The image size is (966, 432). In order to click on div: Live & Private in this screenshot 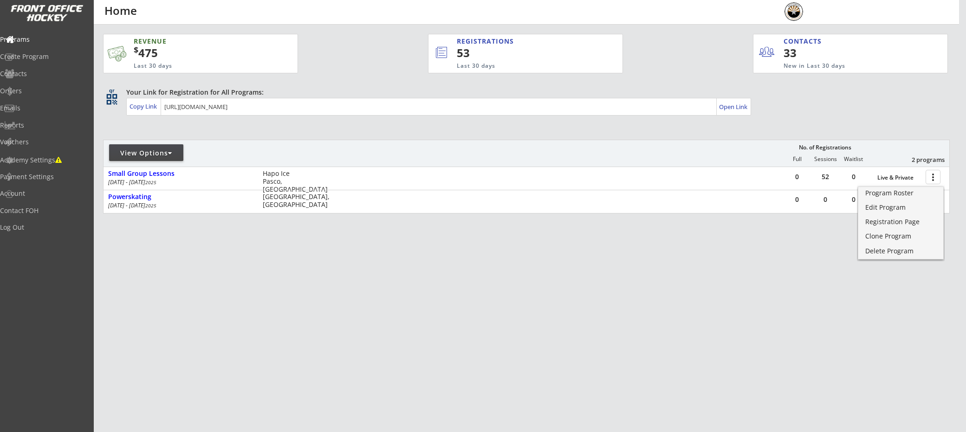, I will do `click(899, 178)`.